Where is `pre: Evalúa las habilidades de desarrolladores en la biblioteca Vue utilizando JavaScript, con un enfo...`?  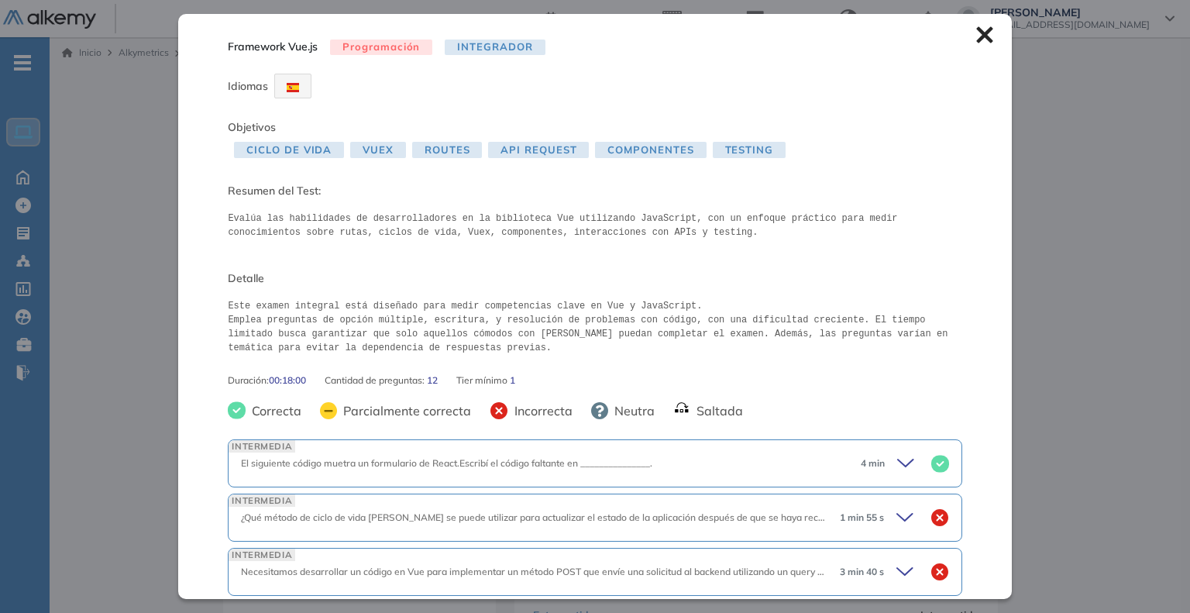 pre: Evalúa las habilidades de desarrolladores en la biblioteca Vue utilizando JavaScript, con un enfo... is located at coordinates (594, 225).